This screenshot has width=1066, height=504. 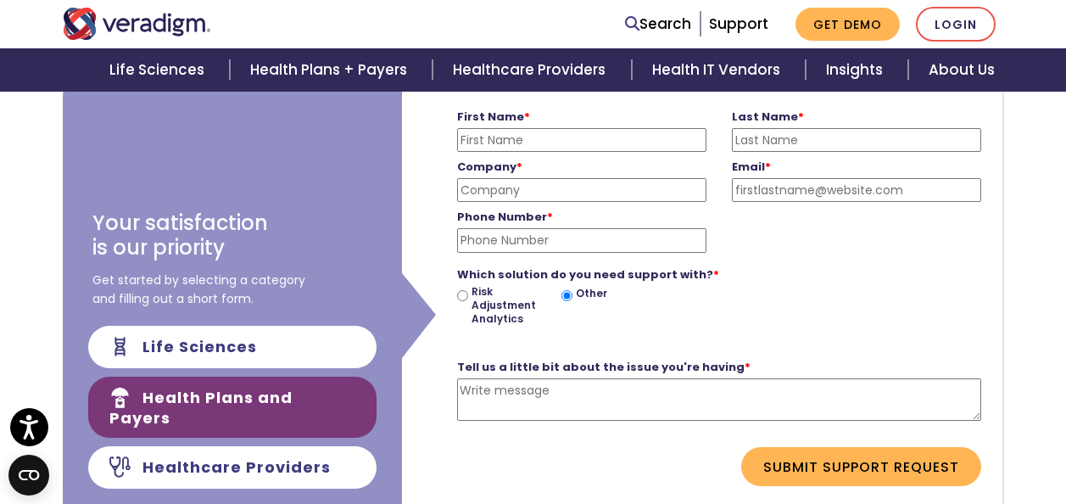 I want to click on a: Get Demo, so click(x=847, y=24).